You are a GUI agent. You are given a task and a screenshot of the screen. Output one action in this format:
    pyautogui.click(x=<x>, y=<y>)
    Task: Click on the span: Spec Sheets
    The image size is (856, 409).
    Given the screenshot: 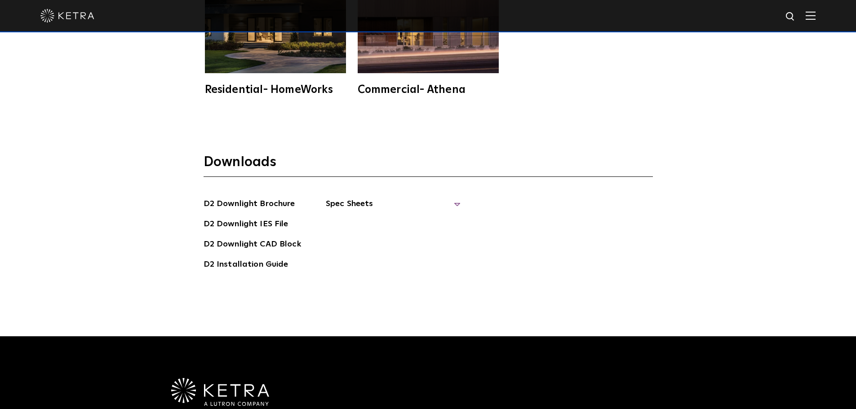 What is the action you would take?
    pyautogui.click(x=393, y=208)
    